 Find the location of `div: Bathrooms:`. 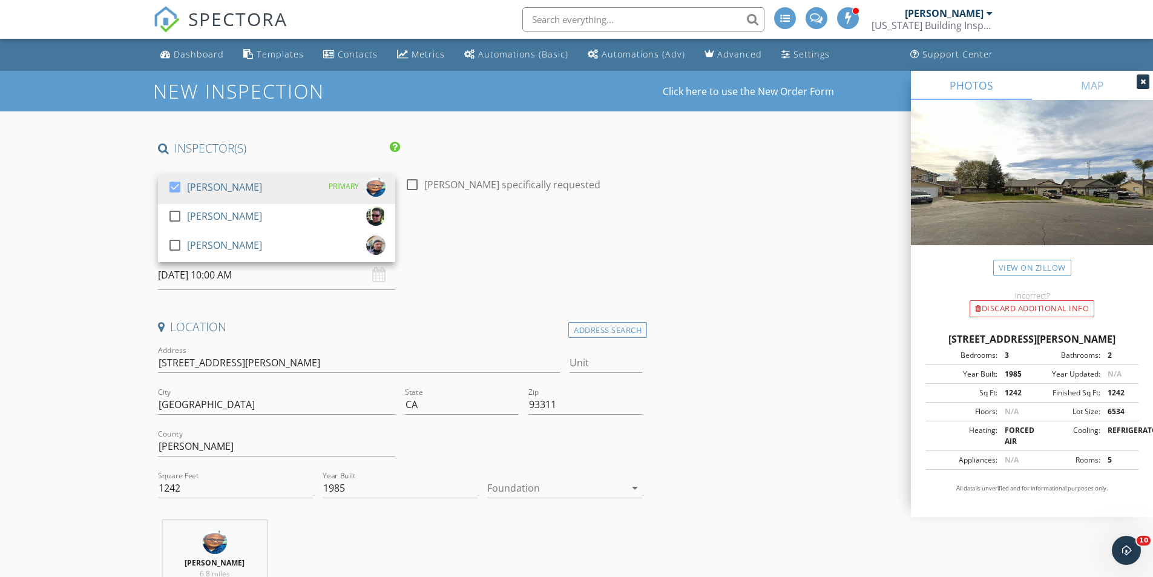

div: Bathrooms: is located at coordinates (1066, 355).